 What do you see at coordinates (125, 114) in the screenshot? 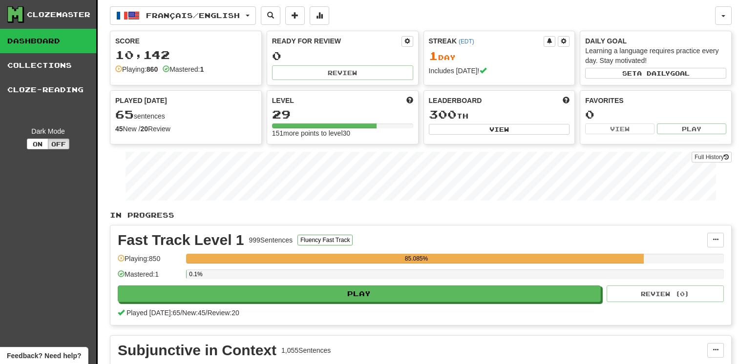
I see `span: 65` at bounding box center [125, 114].